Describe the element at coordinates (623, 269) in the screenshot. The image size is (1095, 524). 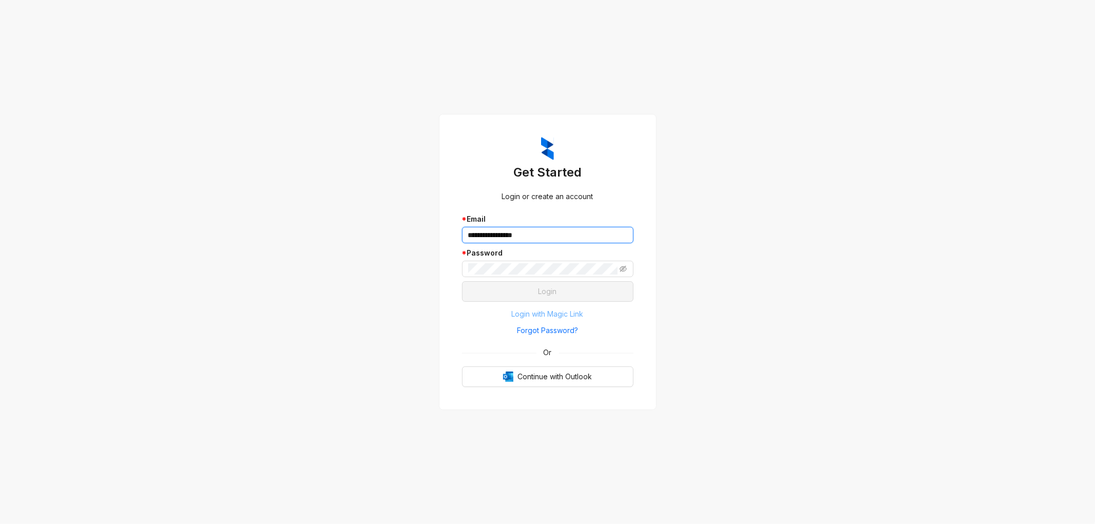
I see `span: eye-invisible` at that location.